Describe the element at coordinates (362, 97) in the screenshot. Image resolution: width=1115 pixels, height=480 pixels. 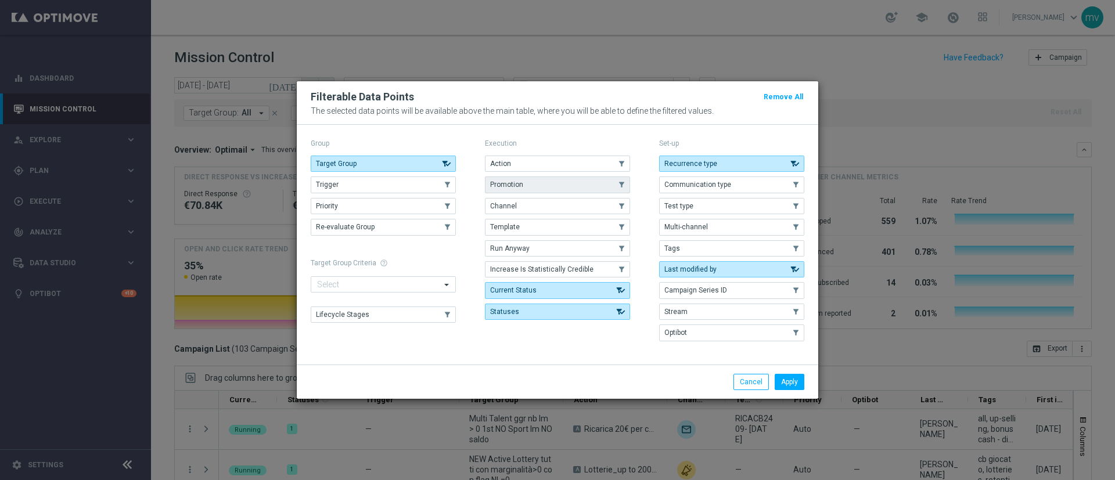
I see `h2: Filterable Data Points` at that location.